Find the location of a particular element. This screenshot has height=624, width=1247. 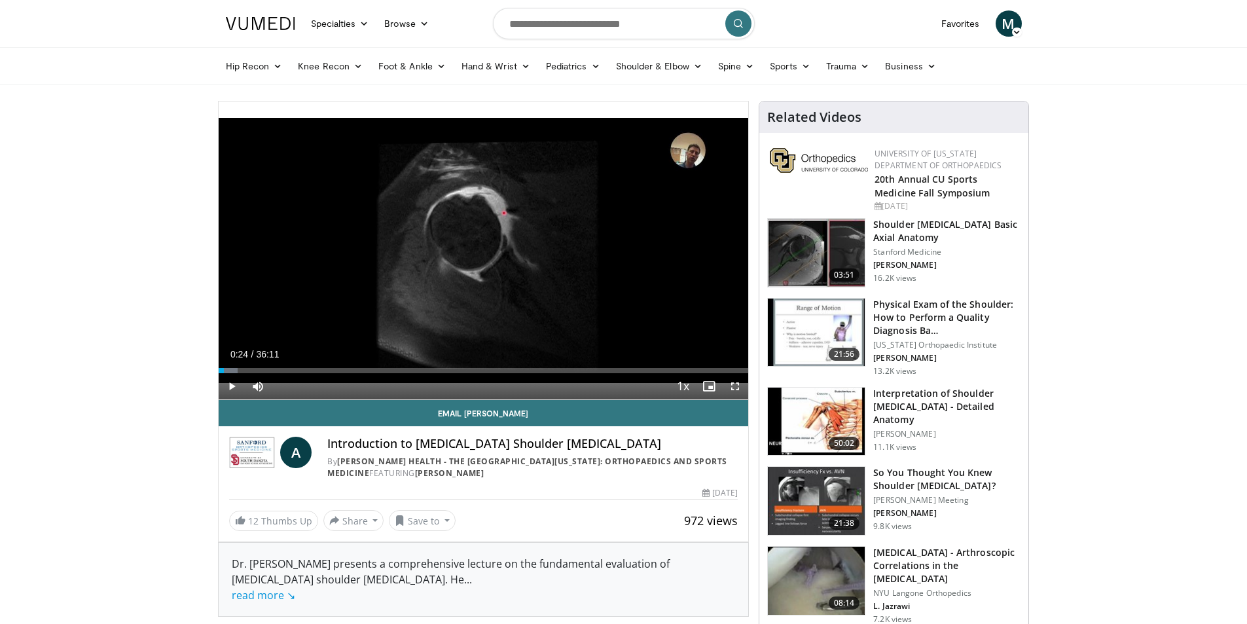

span: 36:11 is located at coordinates (267, 354).